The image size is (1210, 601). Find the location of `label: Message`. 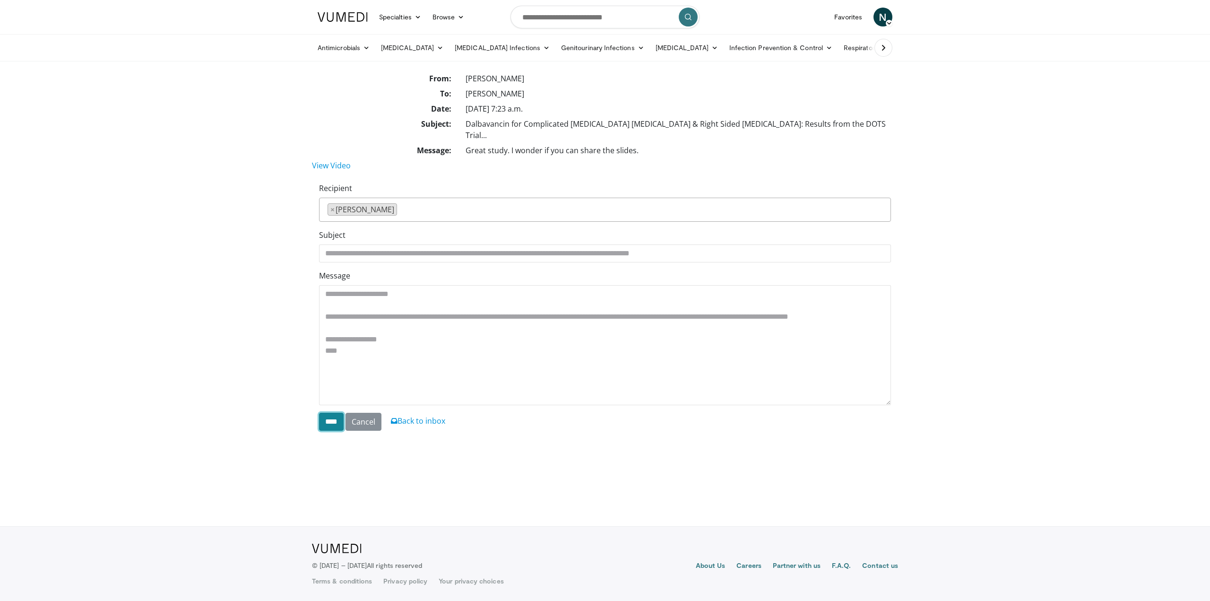

label: Message is located at coordinates (335, 276).